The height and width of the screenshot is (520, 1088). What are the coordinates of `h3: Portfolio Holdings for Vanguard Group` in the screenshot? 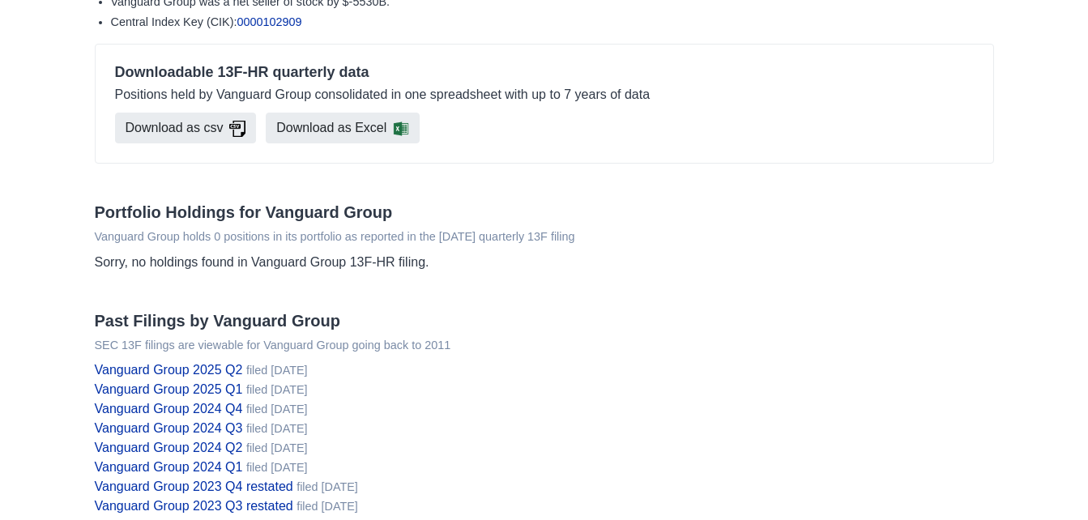 It's located at (544, 212).